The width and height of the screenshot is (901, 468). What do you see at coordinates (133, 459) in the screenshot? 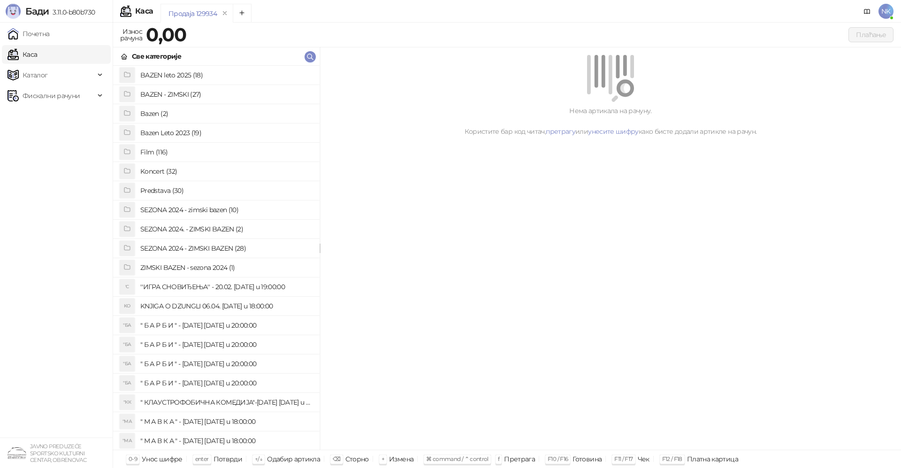
I see `span: 0-9` at bounding box center [133, 459].